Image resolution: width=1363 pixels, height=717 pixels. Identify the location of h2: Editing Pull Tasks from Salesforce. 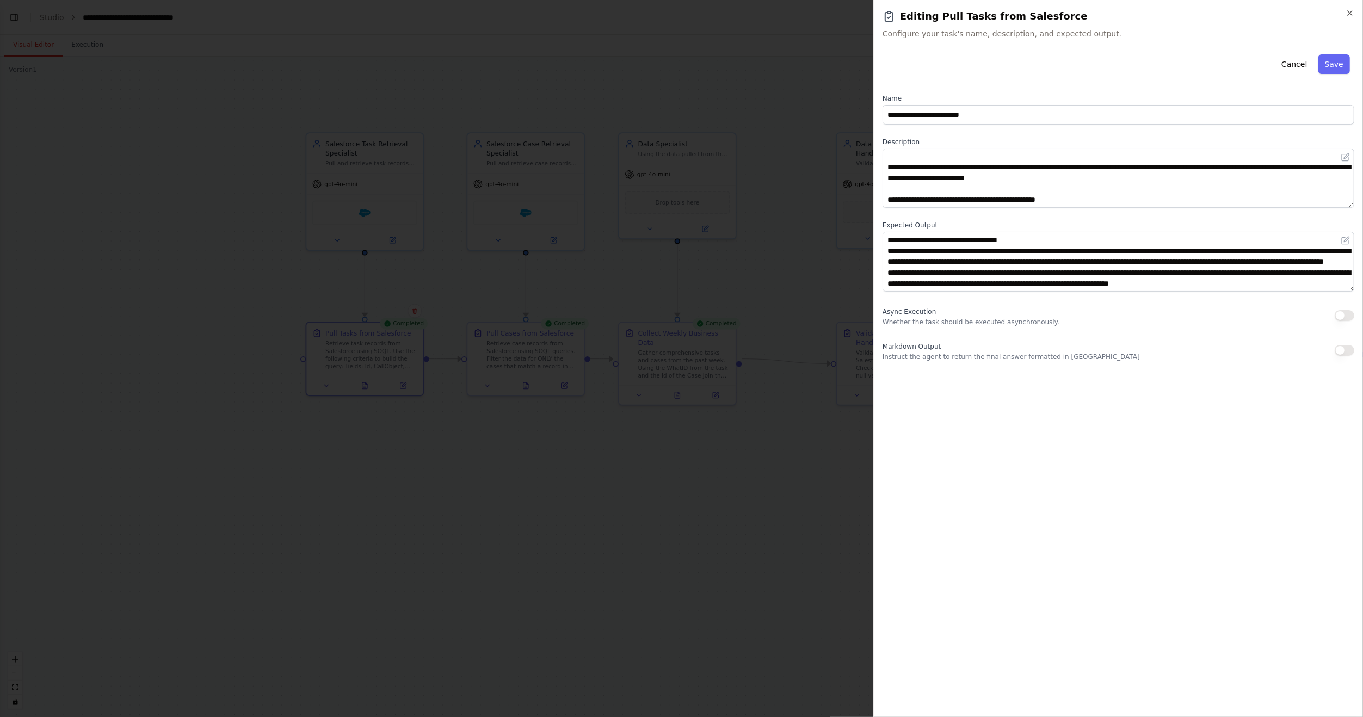
(1119, 16).